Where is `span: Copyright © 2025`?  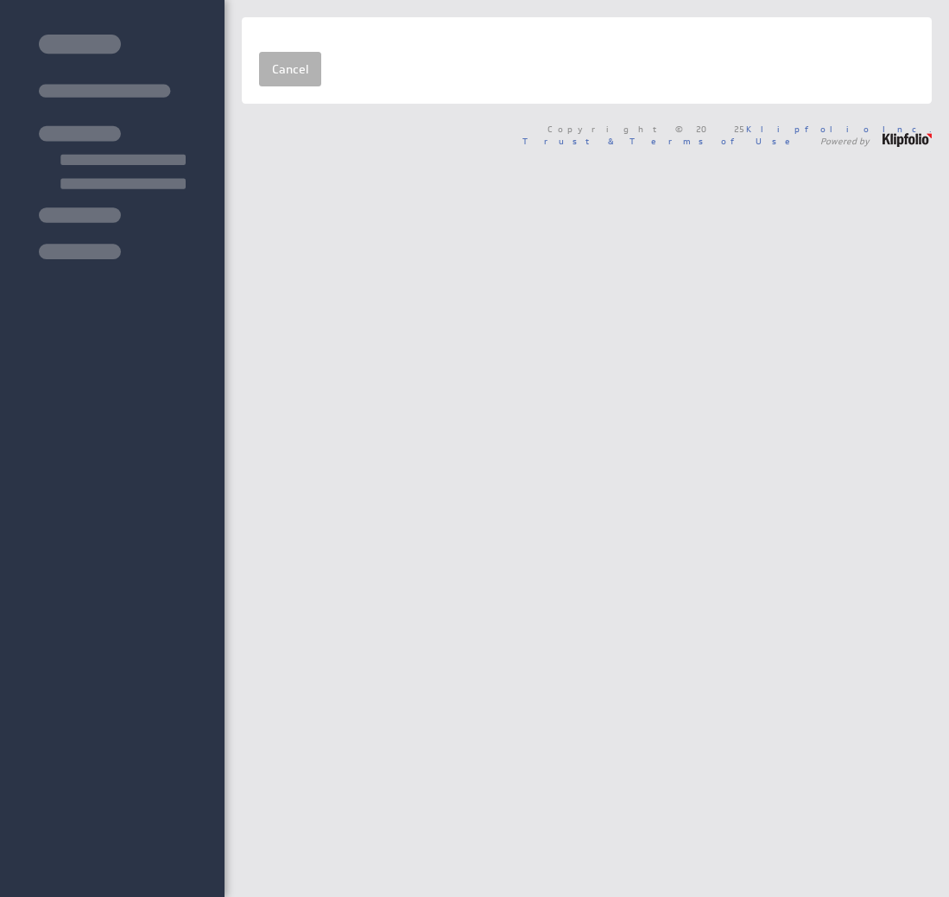 span: Copyright © 2025 is located at coordinates (740, 129).